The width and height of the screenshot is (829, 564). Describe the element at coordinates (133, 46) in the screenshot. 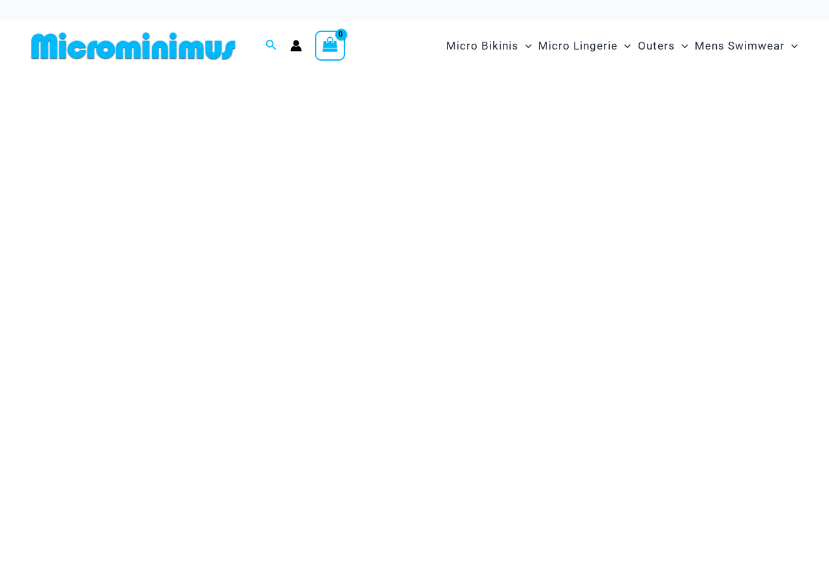

I see `img: MM SHOP LOGO FLAT` at that location.